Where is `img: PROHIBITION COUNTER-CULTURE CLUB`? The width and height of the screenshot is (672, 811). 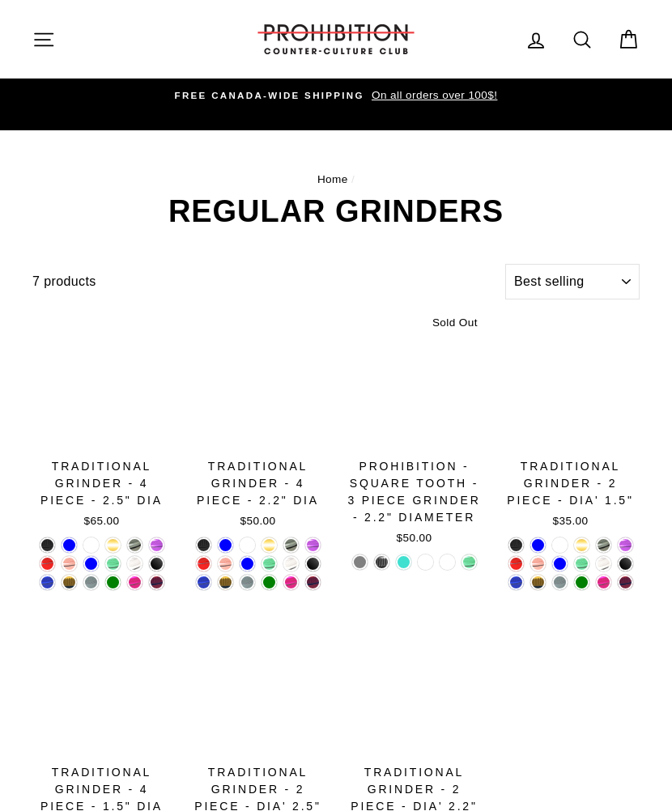
img: PROHIBITION COUNTER-CULTURE CLUB is located at coordinates (336, 39).